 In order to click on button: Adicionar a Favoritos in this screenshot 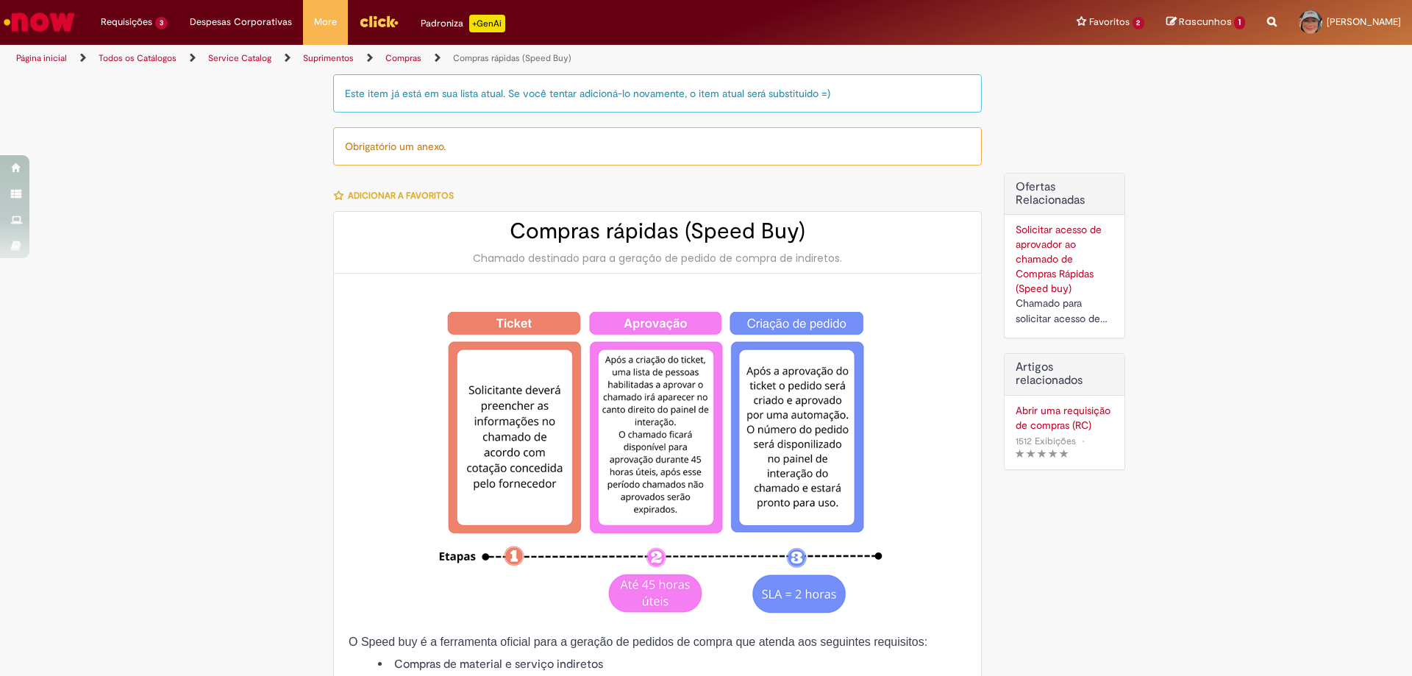, I will do `click(397, 196)`.